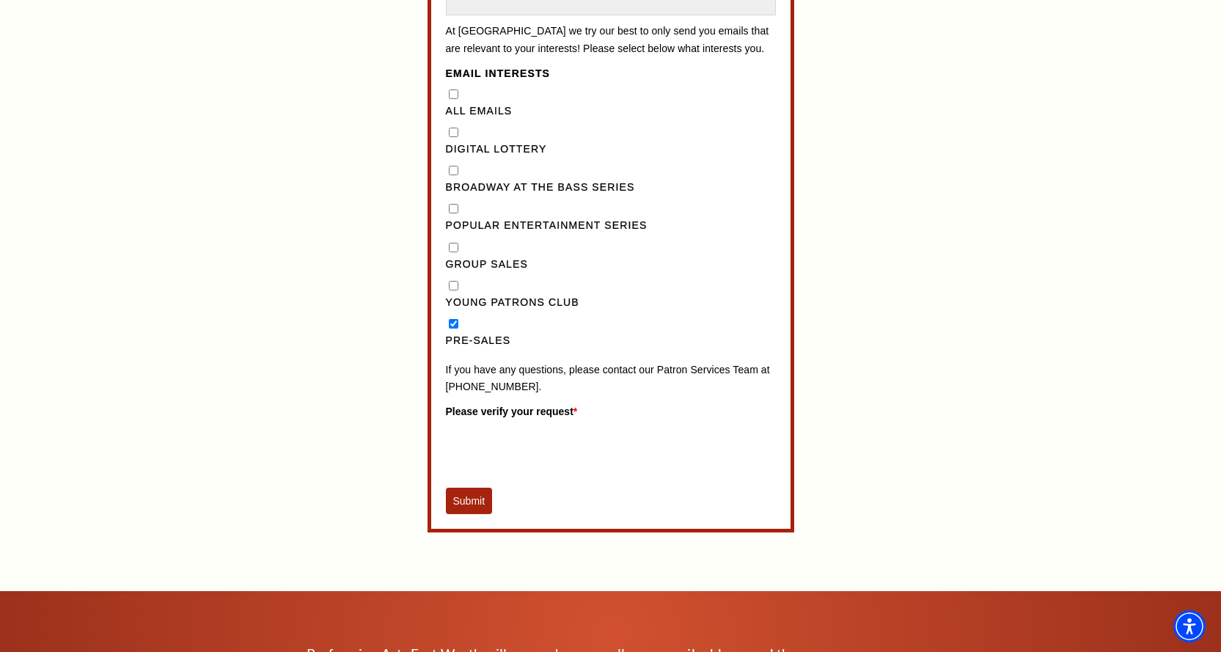 This screenshot has height=652, width=1221. I want to click on button: Submit, so click(469, 501).